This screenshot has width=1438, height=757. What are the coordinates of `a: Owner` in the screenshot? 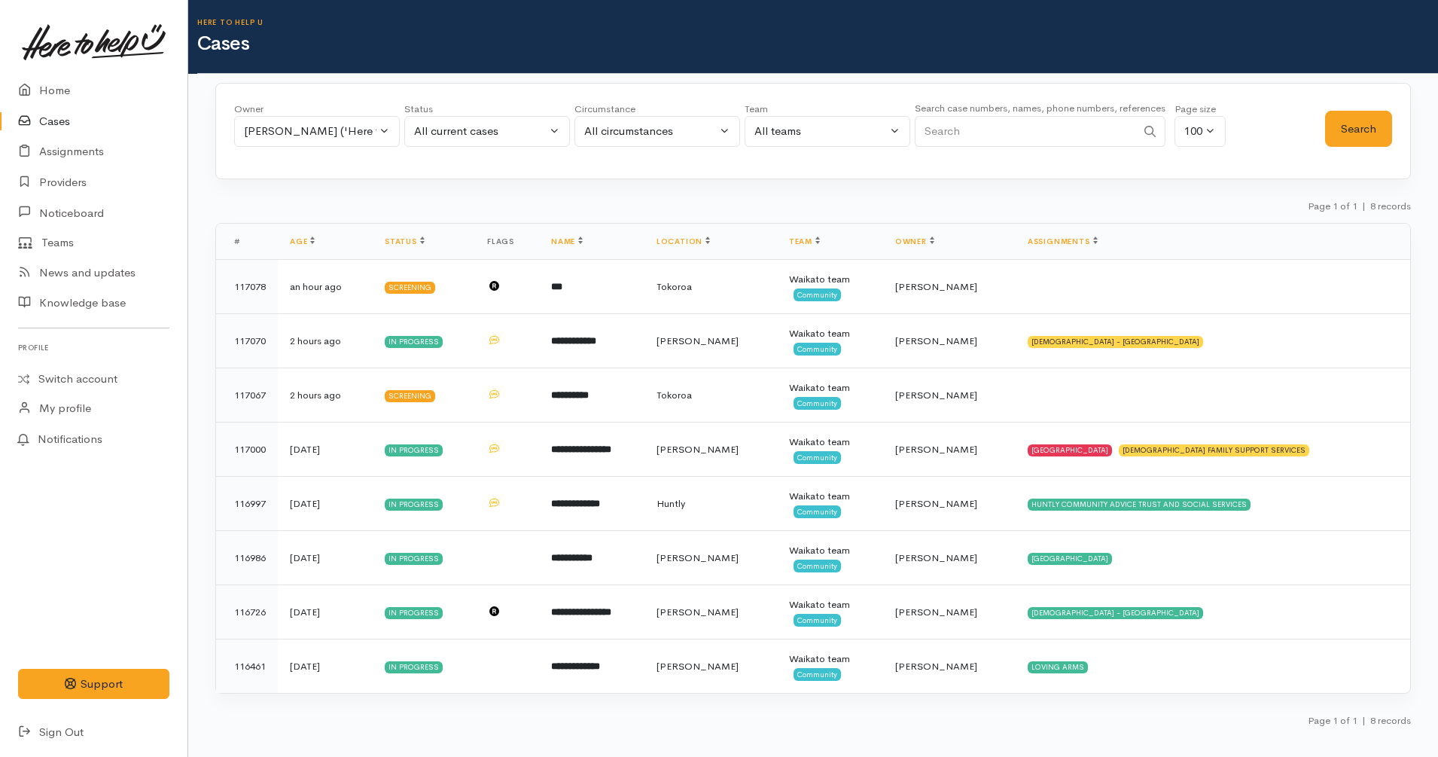 It's located at (915, 241).